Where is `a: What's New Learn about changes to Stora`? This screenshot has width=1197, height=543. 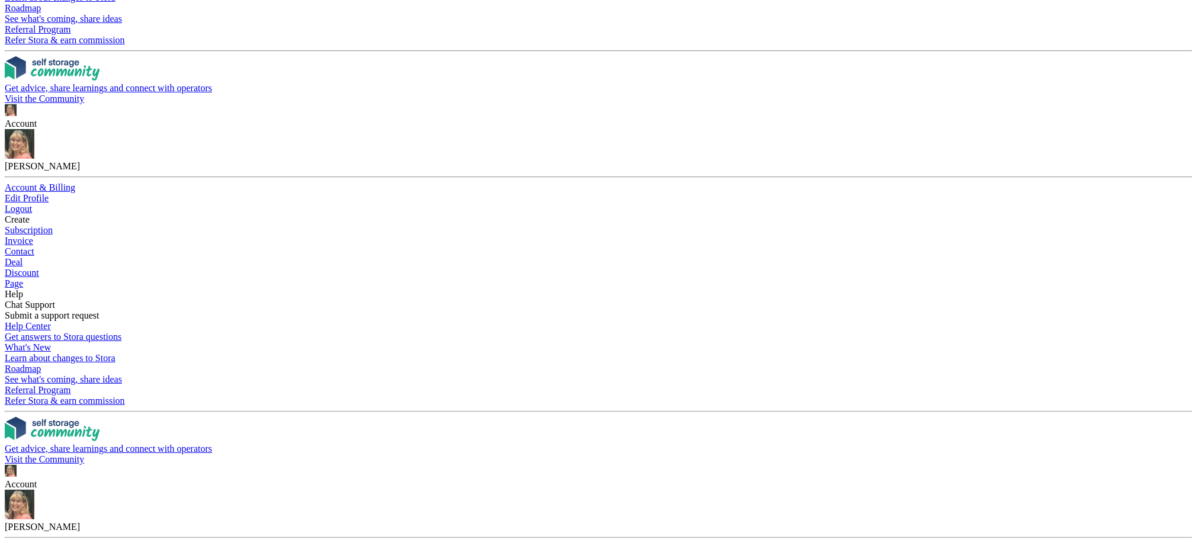
a: What's New Learn about changes to Stora is located at coordinates (598, 353).